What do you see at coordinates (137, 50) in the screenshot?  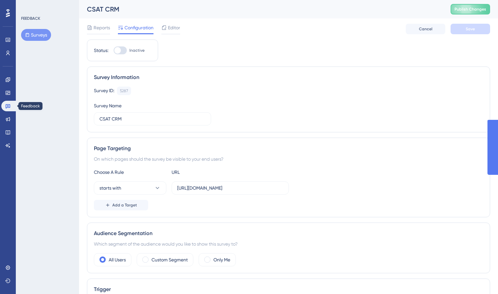 I see `span: Inactive` at bounding box center [137, 50].